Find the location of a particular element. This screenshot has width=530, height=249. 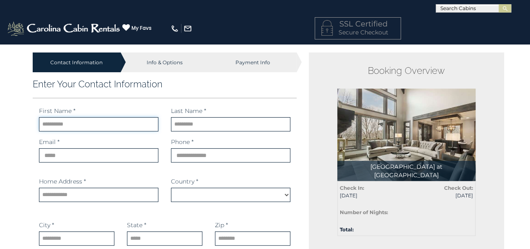

label: Email * is located at coordinates (49, 142).